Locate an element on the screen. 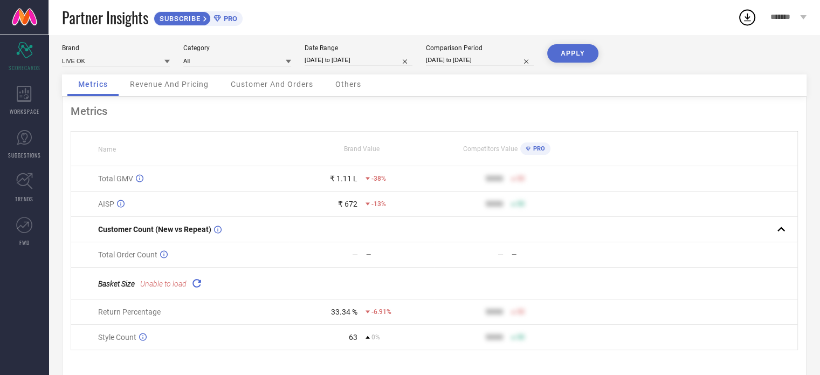 This screenshot has width=820, height=375. a: SUBSCRIBEPRO is located at coordinates (198, 17).